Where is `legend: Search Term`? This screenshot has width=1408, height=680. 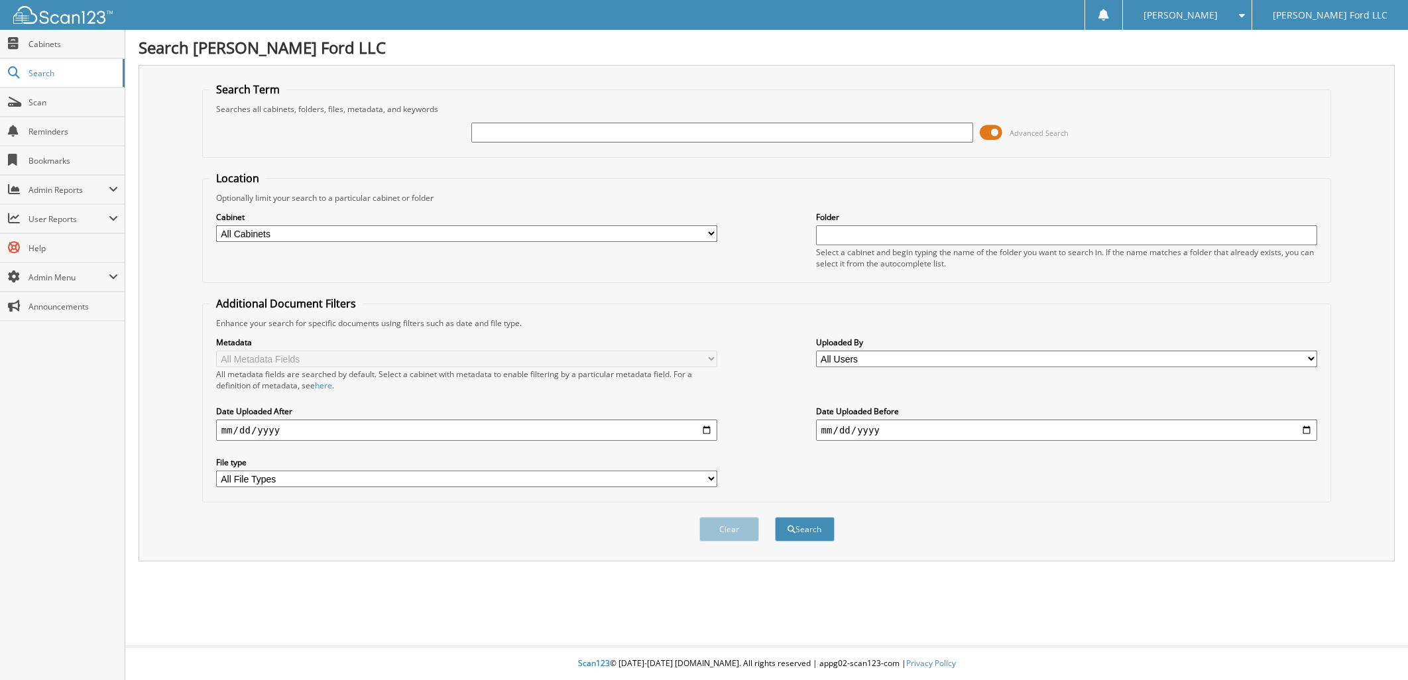
legend: Search Term is located at coordinates (248, 89).